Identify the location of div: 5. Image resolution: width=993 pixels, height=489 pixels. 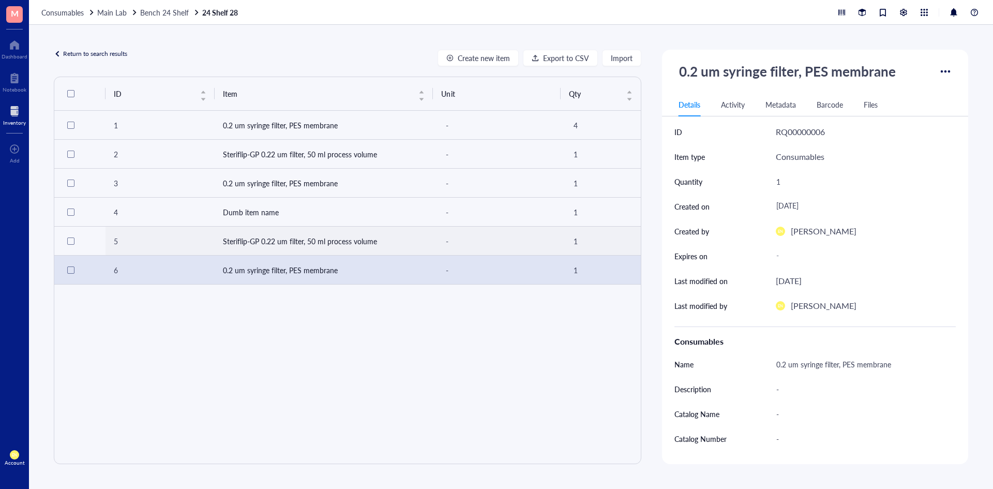
(160, 241).